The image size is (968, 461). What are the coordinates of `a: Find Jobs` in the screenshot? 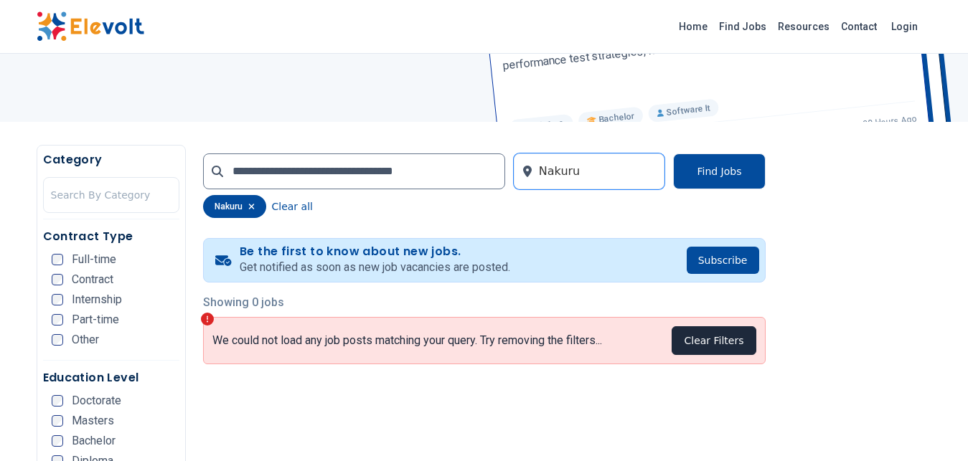 It's located at (742, 27).